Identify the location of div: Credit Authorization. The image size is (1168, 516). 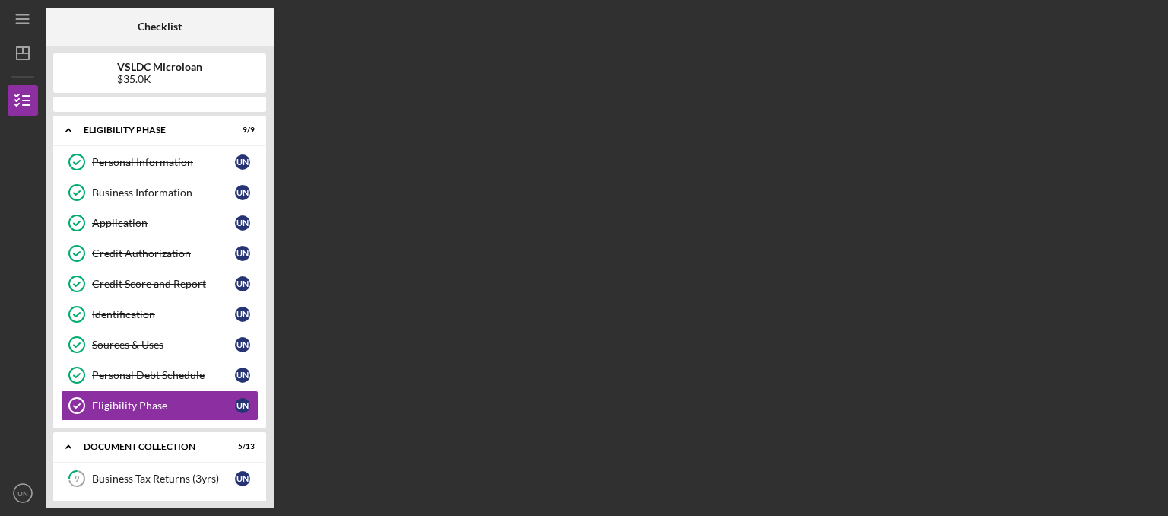
(163, 253).